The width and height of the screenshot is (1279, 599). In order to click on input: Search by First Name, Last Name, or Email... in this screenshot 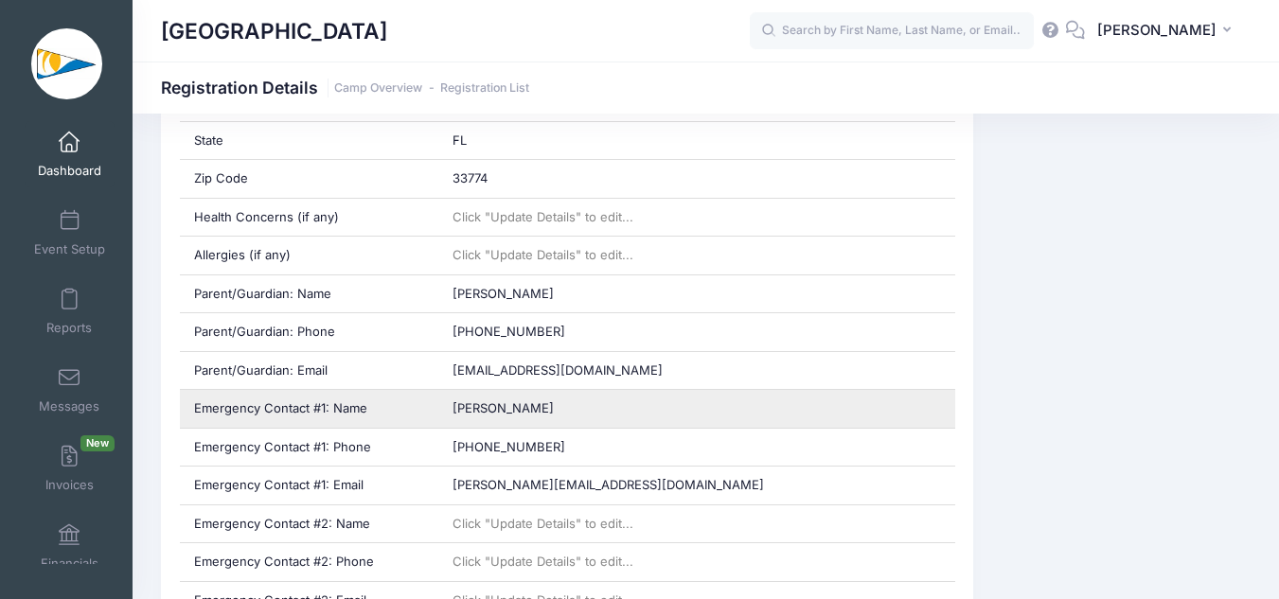, I will do `click(891, 31)`.